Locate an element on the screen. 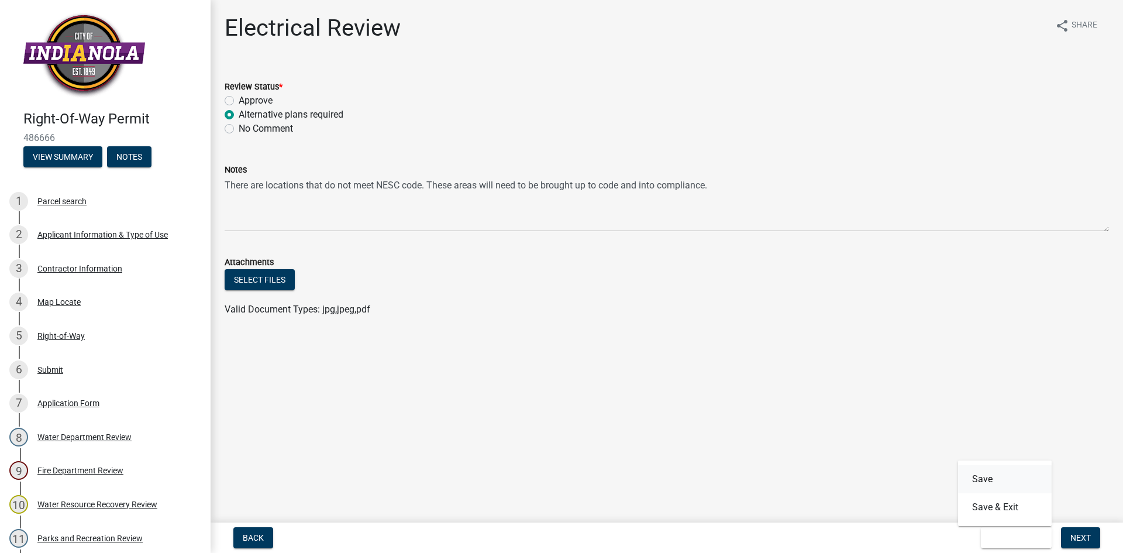  h4: Right-Of-Way Permit is located at coordinates (112, 119).